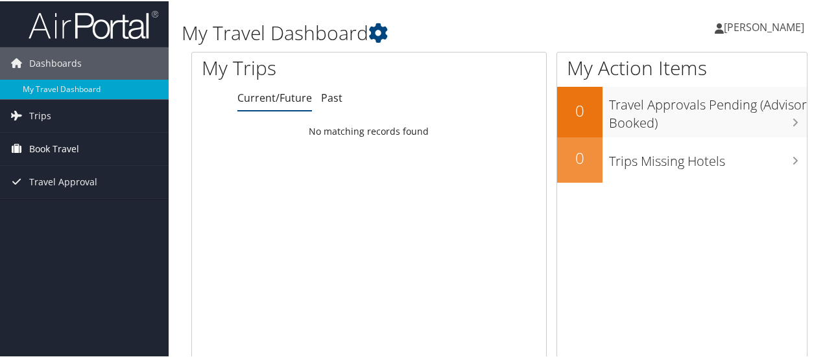  Describe the element at coordinates (63, 181) in the screenshot. I see `span: Travel Approval` at that location.